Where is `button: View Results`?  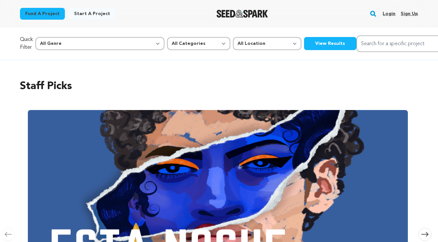
button: View Results is located at coordinates (330, 44).